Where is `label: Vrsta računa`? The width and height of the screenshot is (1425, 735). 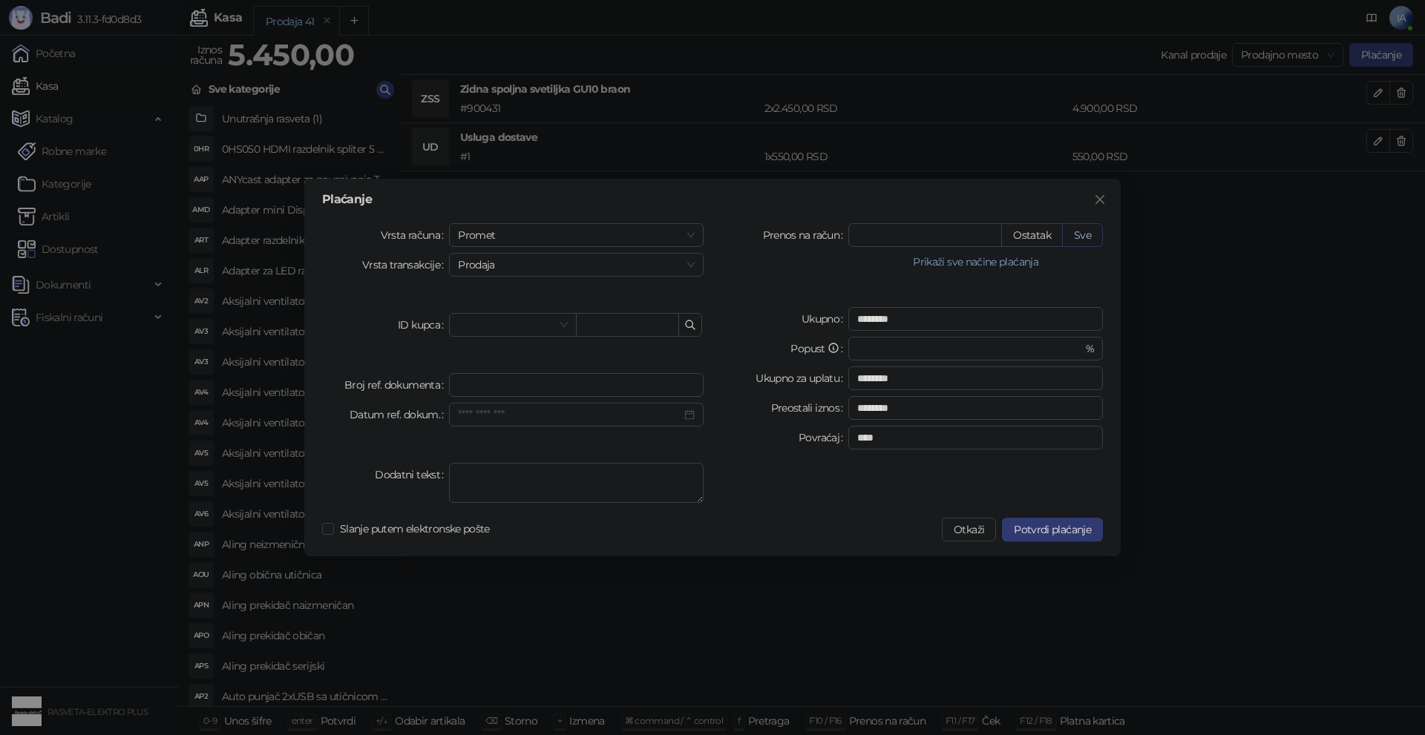
label: Vrsta računa is located at coordinates (415, 235).